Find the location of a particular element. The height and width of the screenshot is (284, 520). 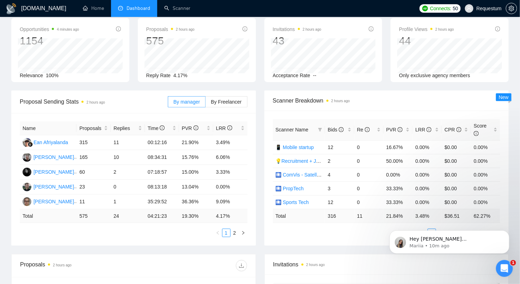

span: dashboard is located at coordinates (121, 8).